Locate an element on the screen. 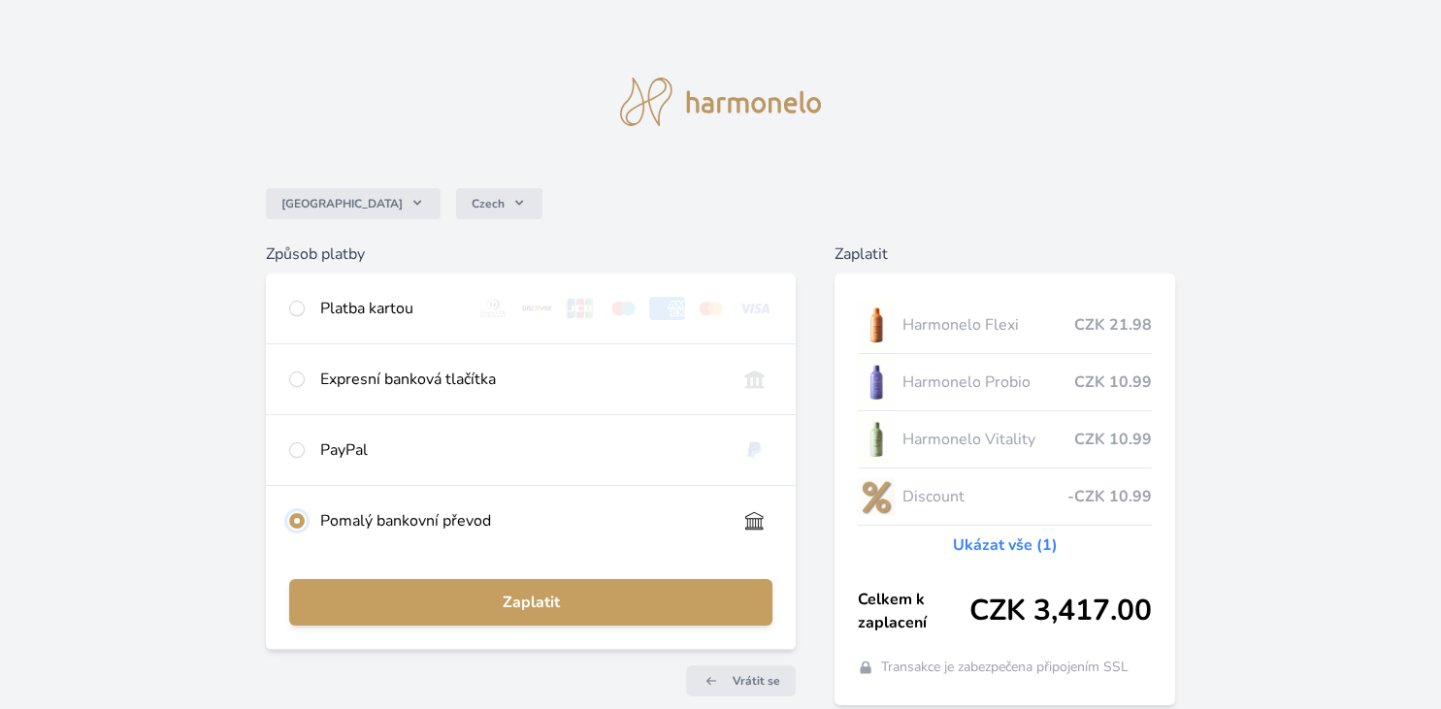 Image resolution: width=1441 pixels, height=709 pixels. h6: Zaplatit is located at coordinates (1004, 254).